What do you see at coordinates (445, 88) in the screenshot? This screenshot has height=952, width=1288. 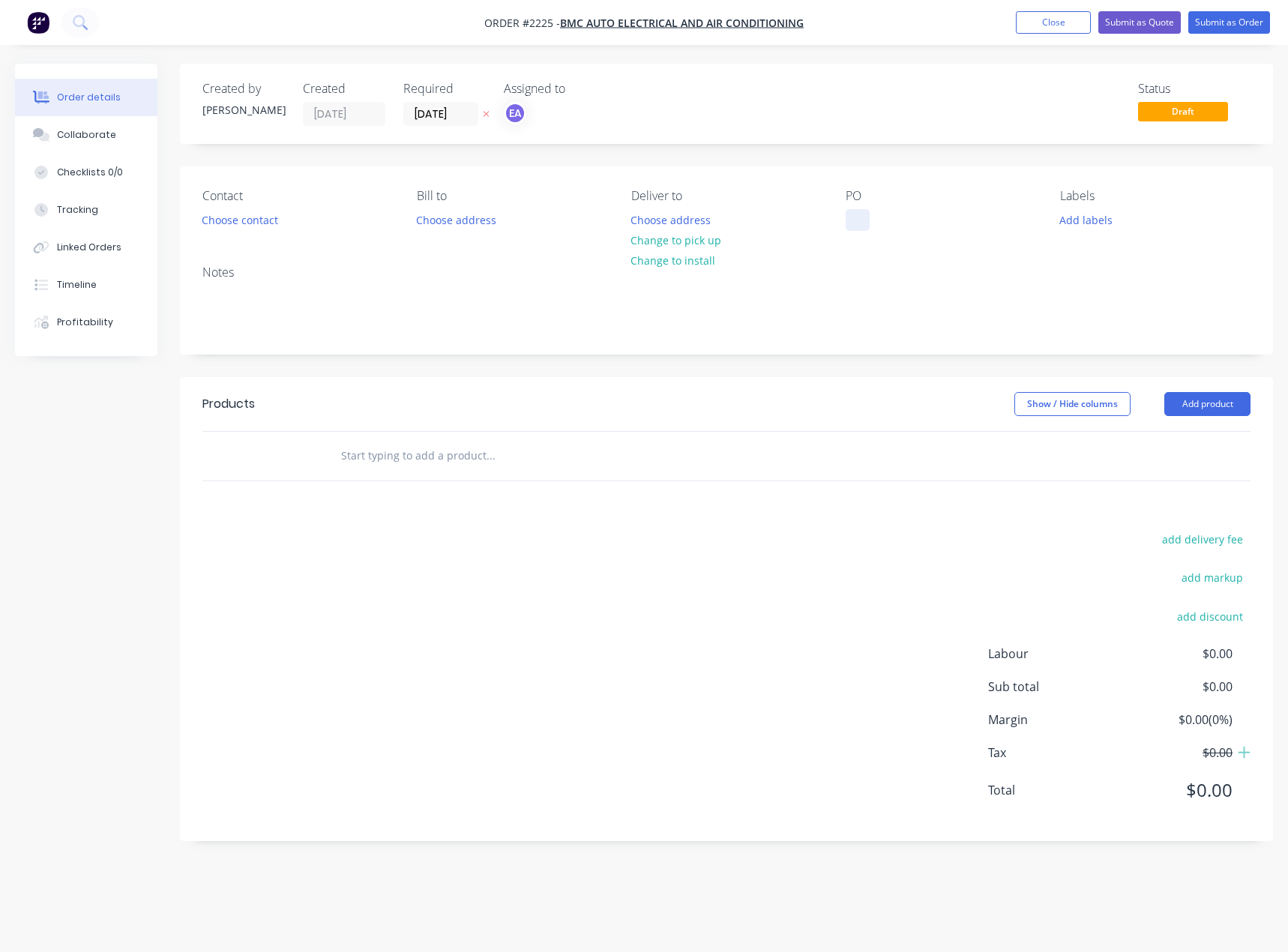 I see `div: Required` at bounding box center [445, 88].